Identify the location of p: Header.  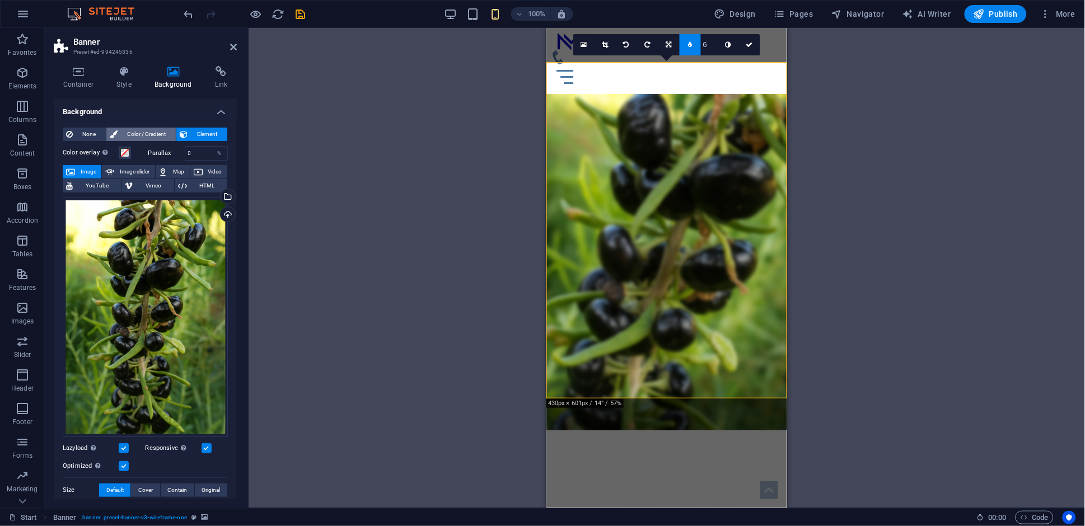
(22, 388).